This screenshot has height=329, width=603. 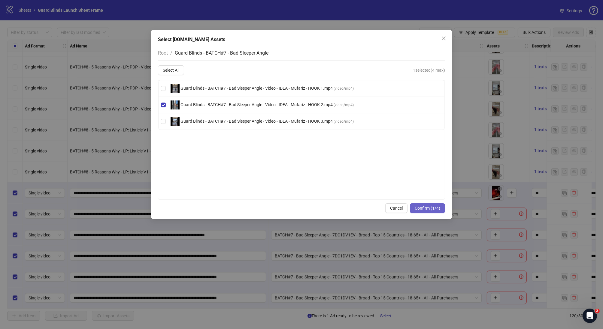 What do you see at coordinates (597, 311) in the screenshot?
I see `span: 2` at bounding box center [597, 311].